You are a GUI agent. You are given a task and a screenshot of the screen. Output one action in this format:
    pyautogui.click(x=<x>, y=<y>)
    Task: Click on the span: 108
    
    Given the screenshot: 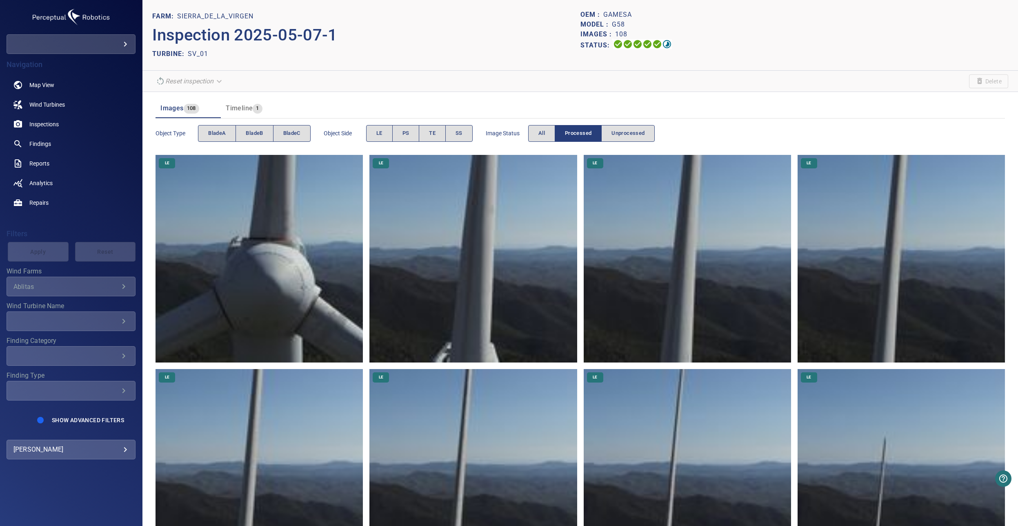 What is the action you would take?
    pyautogui.click(x=192, y=108)
    